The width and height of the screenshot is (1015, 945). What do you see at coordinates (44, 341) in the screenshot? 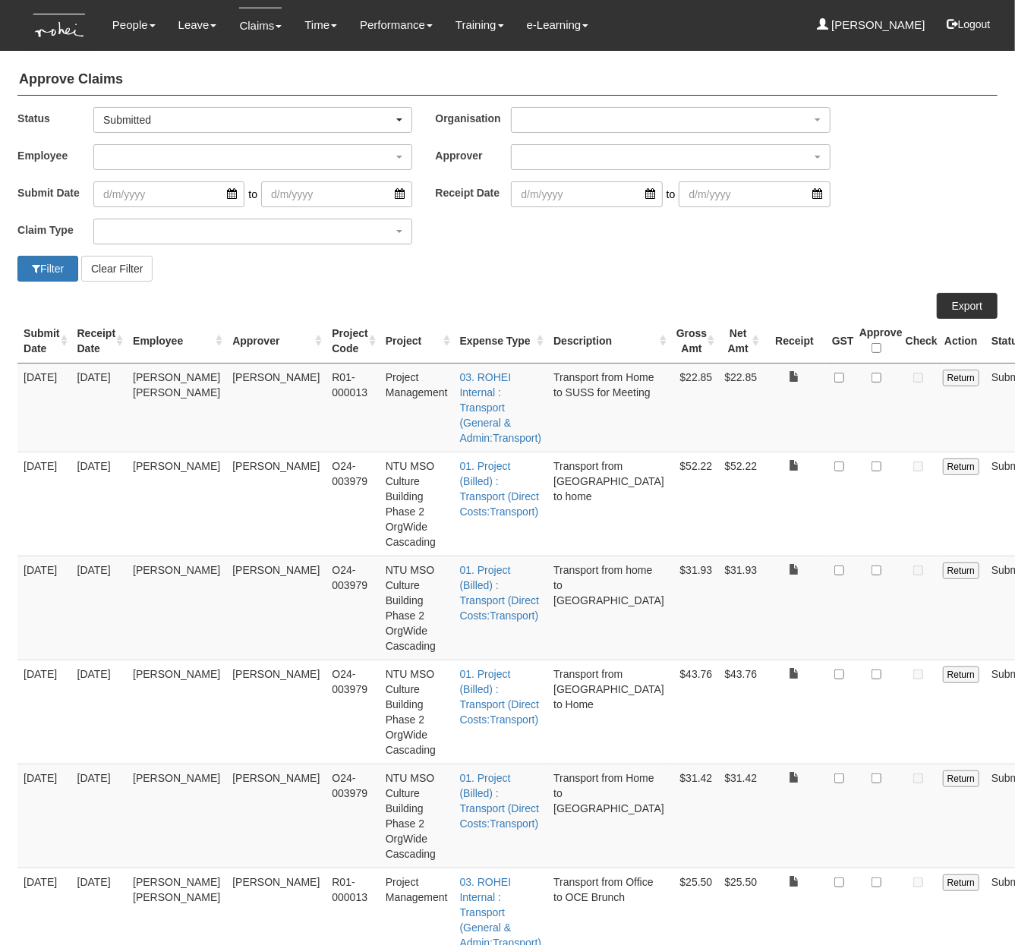
I see `th: Submit Date : activate to sort column ascending` at bounding box center [44, 341].